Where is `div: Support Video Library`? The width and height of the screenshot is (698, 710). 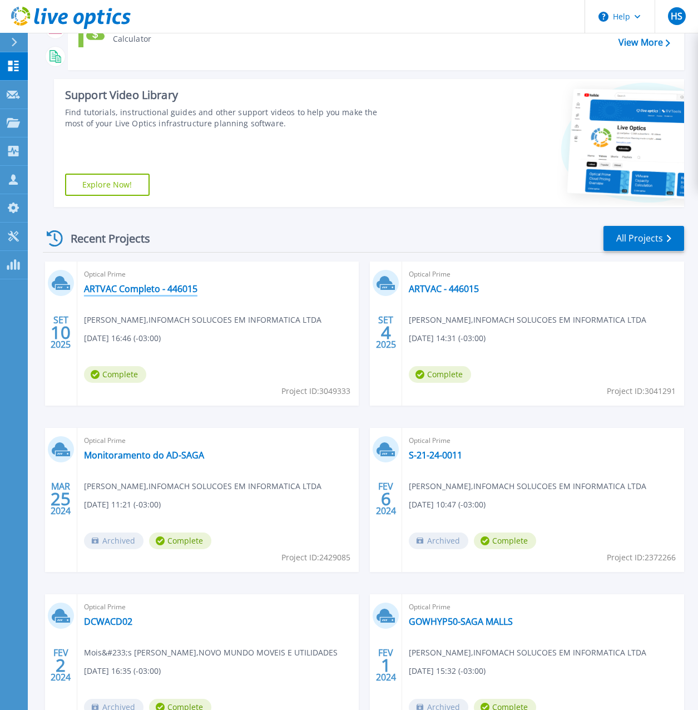
div: Support Video Library is located at coordinates (229, 95).